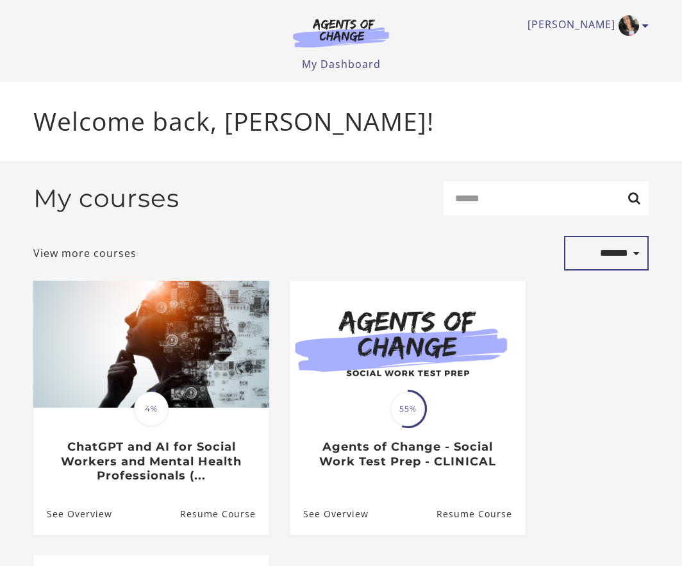  What do you see at coordinates (341, 33) in the screenshot?
I see `img: Agents of Change Logo` at bounding box center [341, 33].